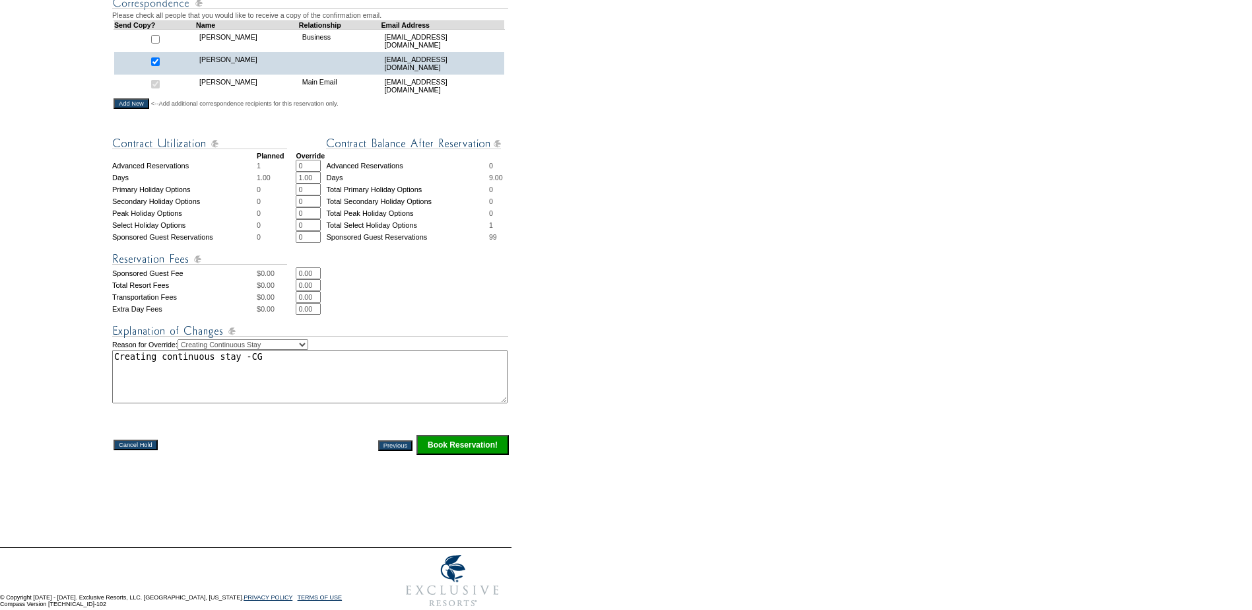  What do you see at coordinates (184, 213) in the screenshot?
I see `td: Peak Holiday Options` at bounding box center [184, 213].